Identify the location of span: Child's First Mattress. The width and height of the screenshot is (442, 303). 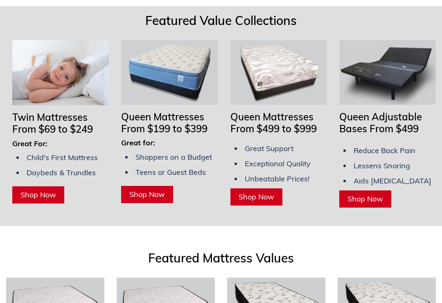
(62, 157).